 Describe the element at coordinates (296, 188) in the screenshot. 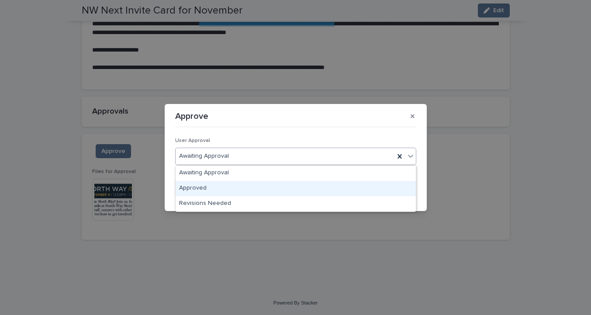

I see `div: Approved` at that location.